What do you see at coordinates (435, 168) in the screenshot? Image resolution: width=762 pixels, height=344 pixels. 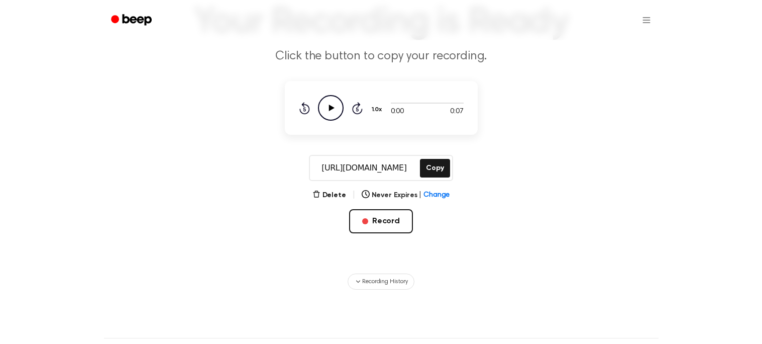 I see `button: Copy` at bounding box center [435, 168].